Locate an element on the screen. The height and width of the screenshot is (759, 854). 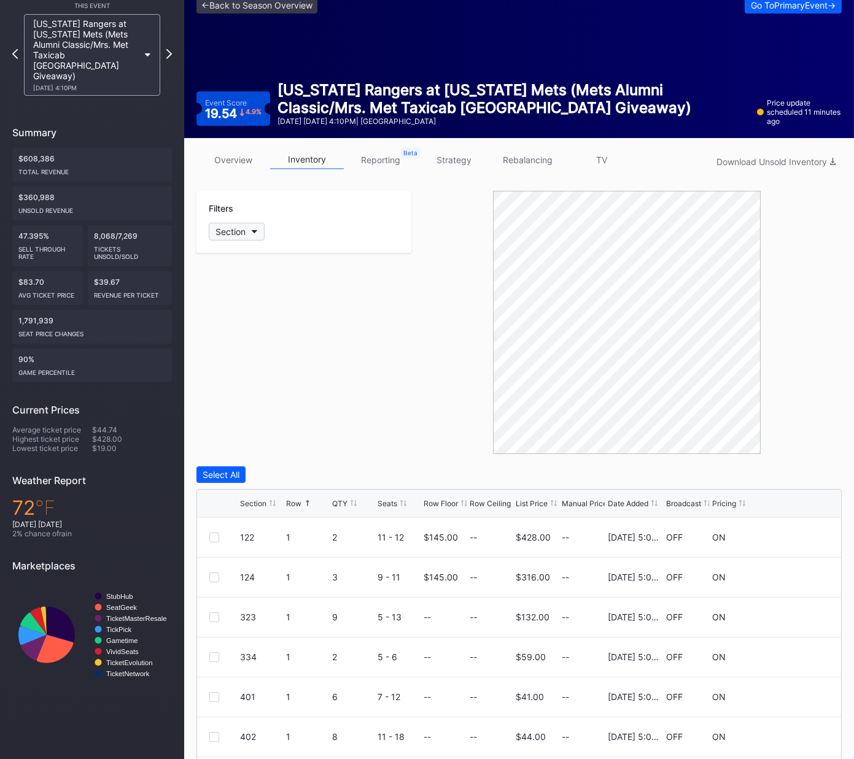
div: Download Unsold Inventory is located at coordinates (776, 161).